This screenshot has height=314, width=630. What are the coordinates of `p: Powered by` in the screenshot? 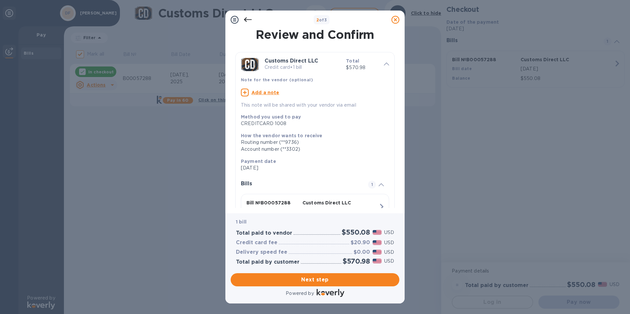 It's located at (299, 293).